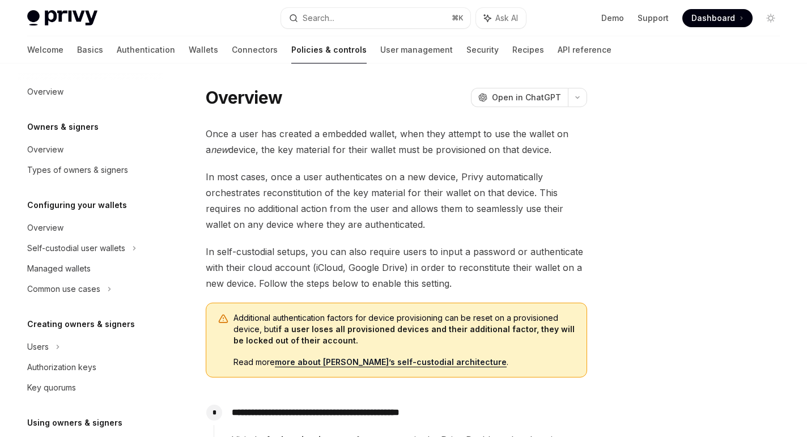 Image resolution: width=807 pixels, height=437 pixels. Describe the element at coordinates (396, 201) in the screenshot. I see `span: In most cases, once a user authenticates on a new device, Privy automatically orchestrates recons...` at that location.